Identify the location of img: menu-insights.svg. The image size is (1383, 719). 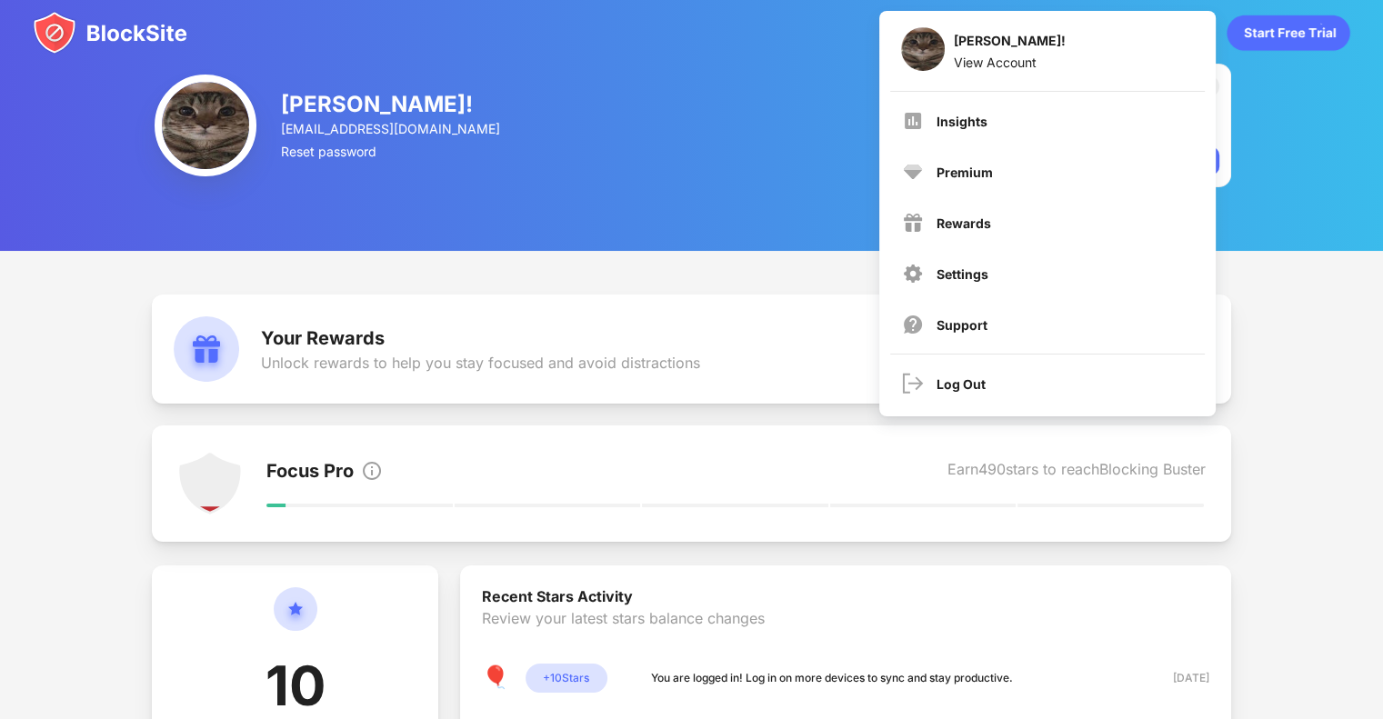
(913, 121).